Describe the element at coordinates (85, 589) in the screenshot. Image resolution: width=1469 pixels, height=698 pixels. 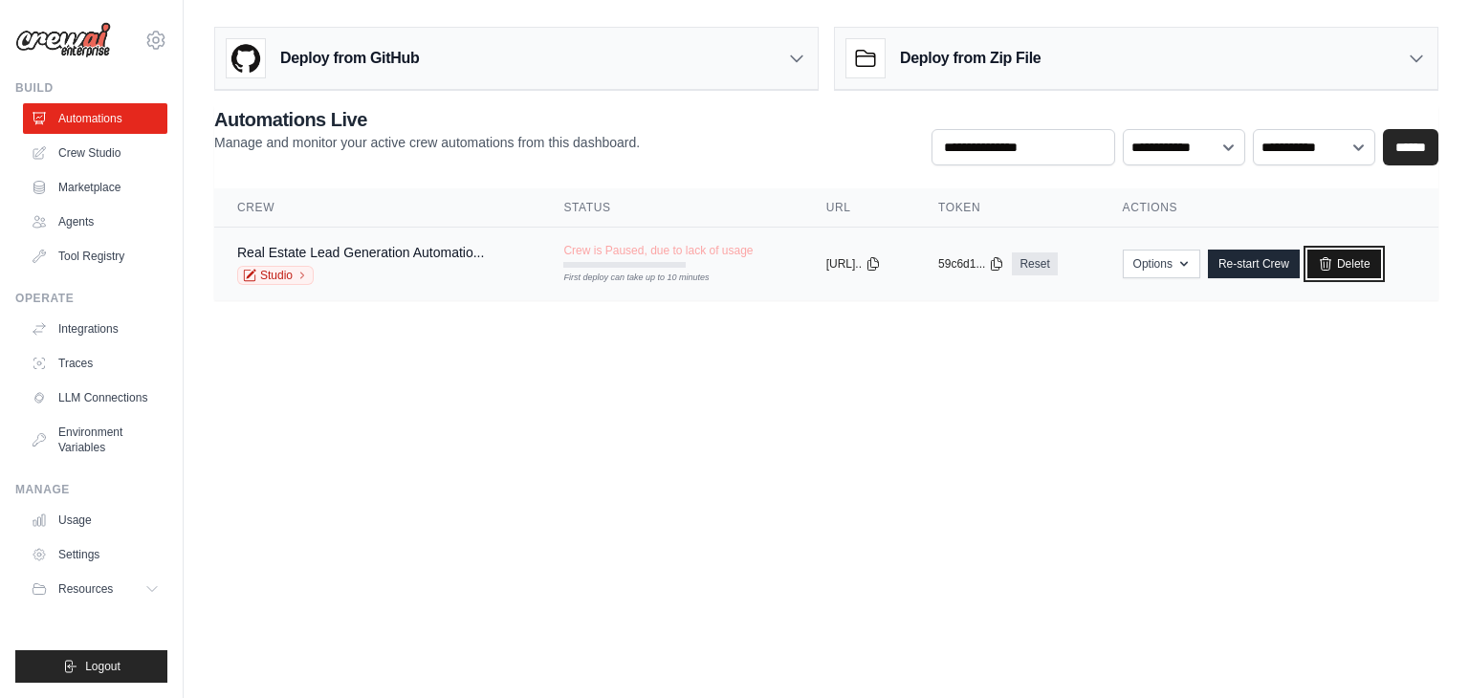
I see `span: Resources` at that location.